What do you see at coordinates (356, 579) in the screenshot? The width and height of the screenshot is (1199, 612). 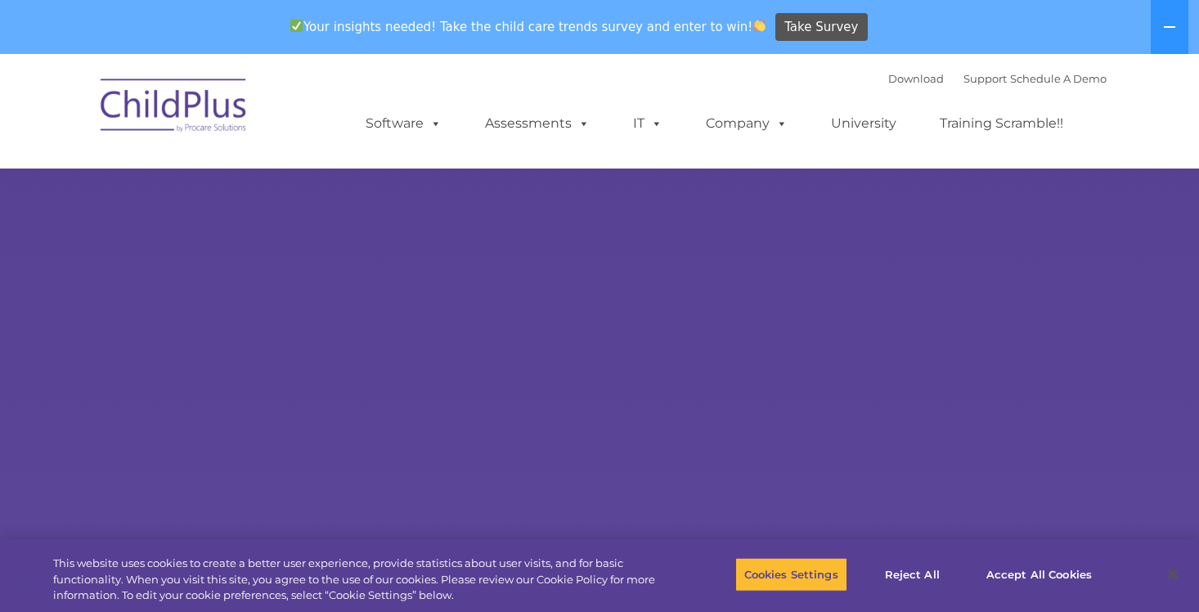 I see `div: This website uses cookies to create a better user experience, provide statistics about user visit...` at bounding box center [356, 579].